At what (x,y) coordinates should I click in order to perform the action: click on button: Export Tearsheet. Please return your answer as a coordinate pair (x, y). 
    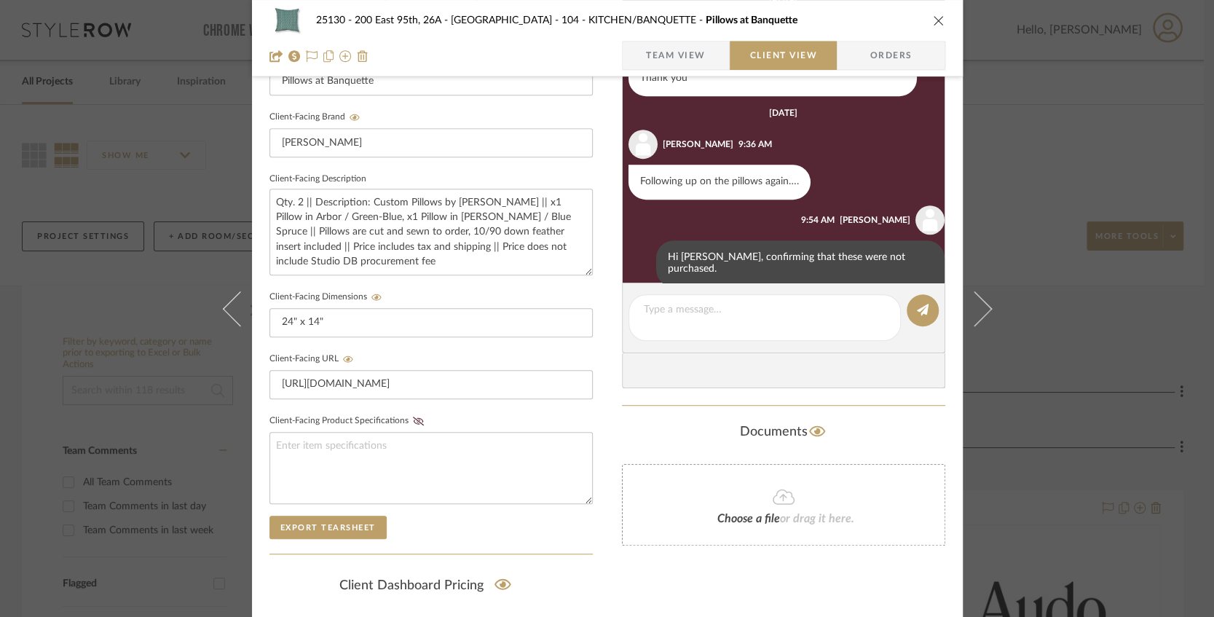
    Looking at the image, I should click on (328, 527).